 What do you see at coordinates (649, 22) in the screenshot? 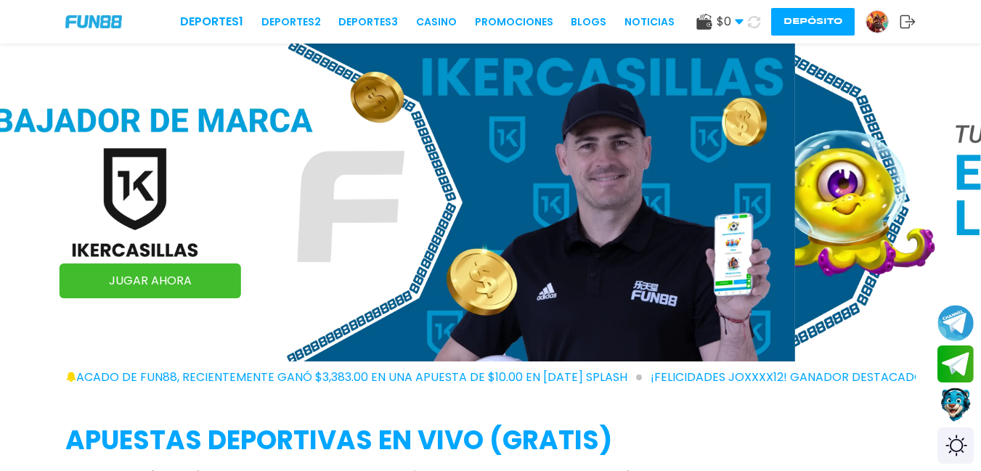
I see `a: NOTICIAS` at bounding box center [649, 22].